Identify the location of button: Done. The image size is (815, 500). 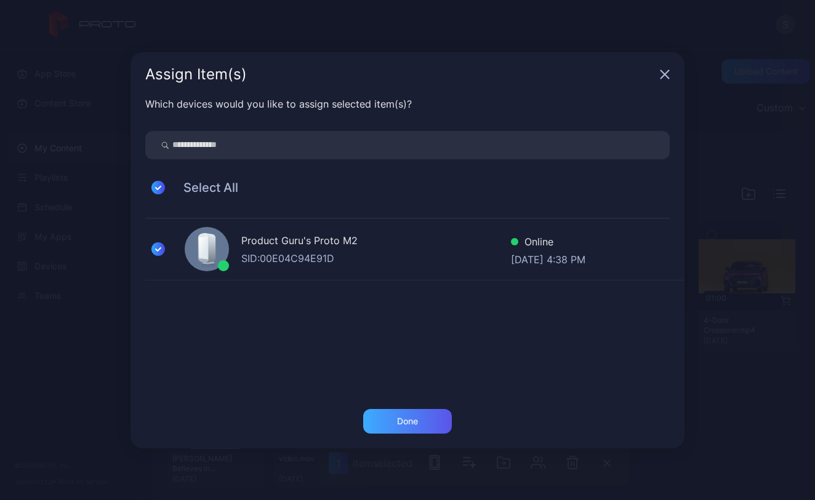
(407, 421).